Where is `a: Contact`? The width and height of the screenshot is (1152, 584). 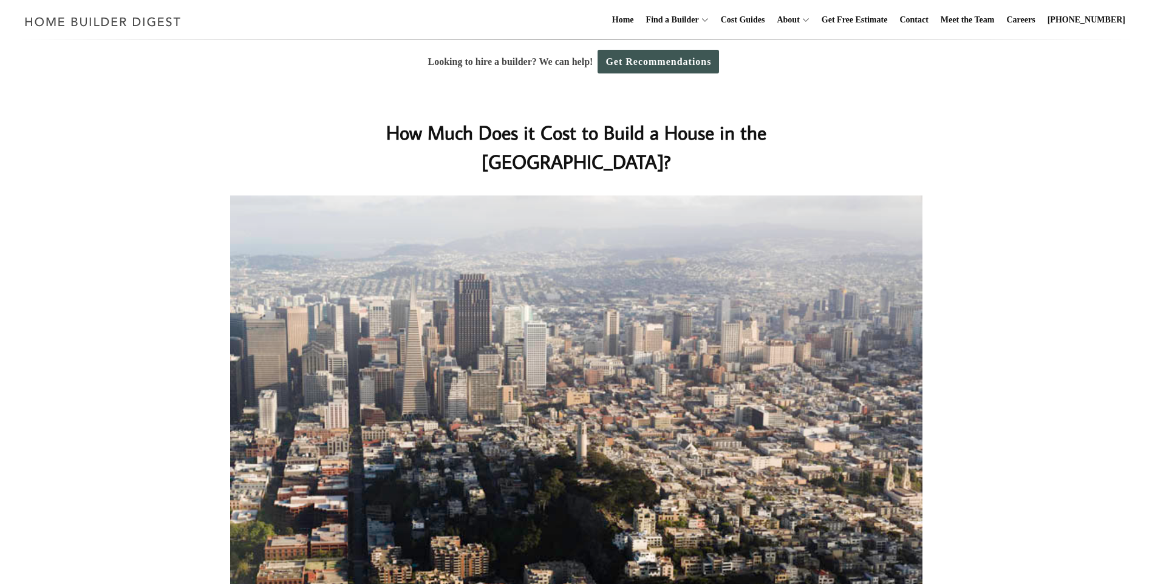
a: Contact is located at coordinates (914, 20).